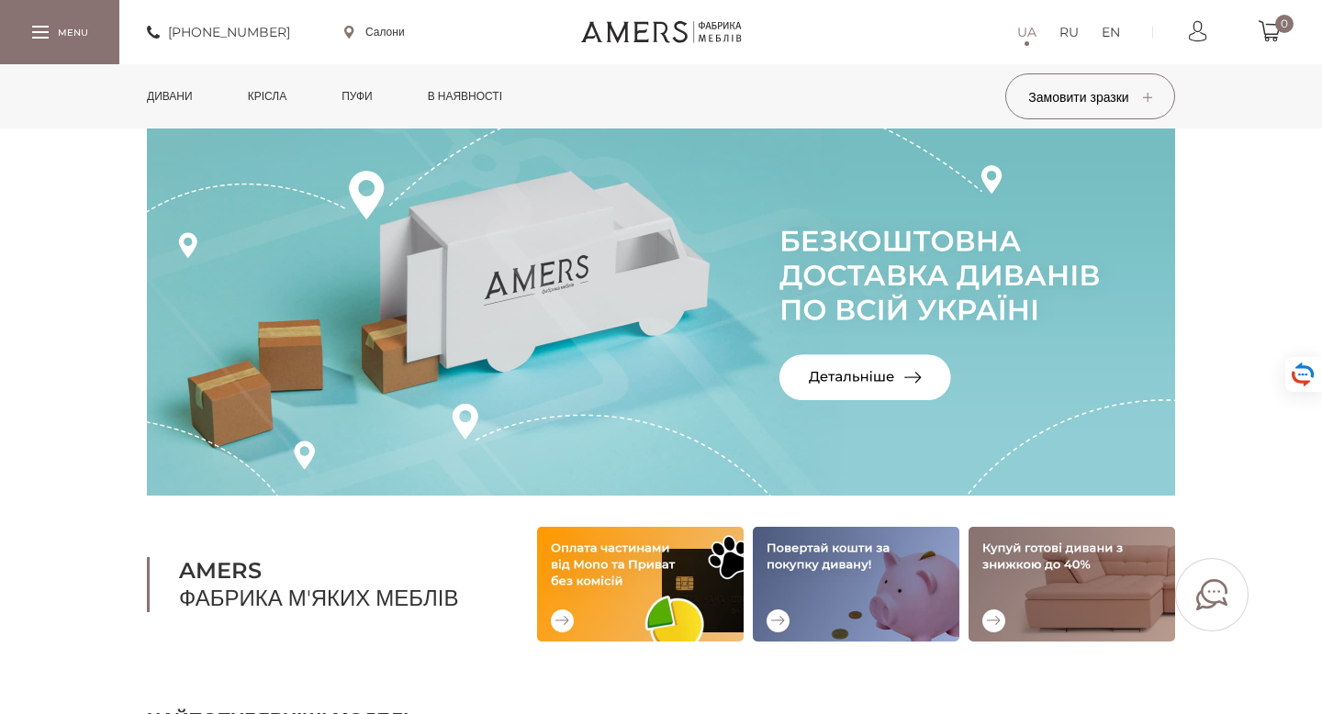 The image size is (1322, 714). Describe the element at coordinates (1069, 32) in the screenshot. I see `a: RU` at that location.